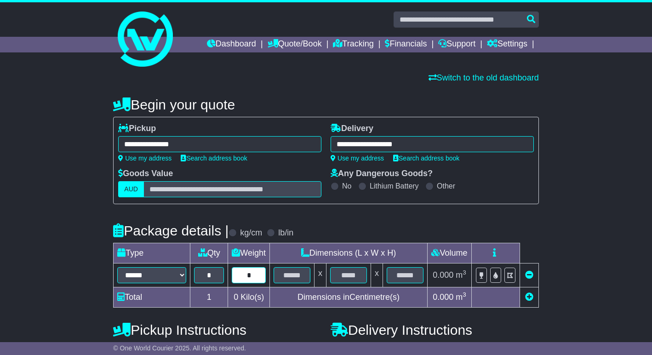 This screenshot has height=355, width=652. I want to click on td: Qty, so click(209, 253).